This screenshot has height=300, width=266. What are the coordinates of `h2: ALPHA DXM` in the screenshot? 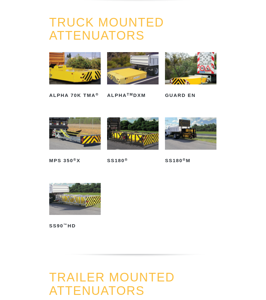 It's located at (133, 95).